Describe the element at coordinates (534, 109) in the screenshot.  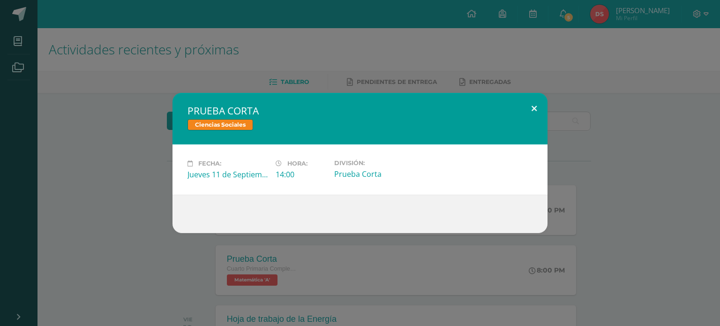
I see `button: Close (Esc)` at that location.